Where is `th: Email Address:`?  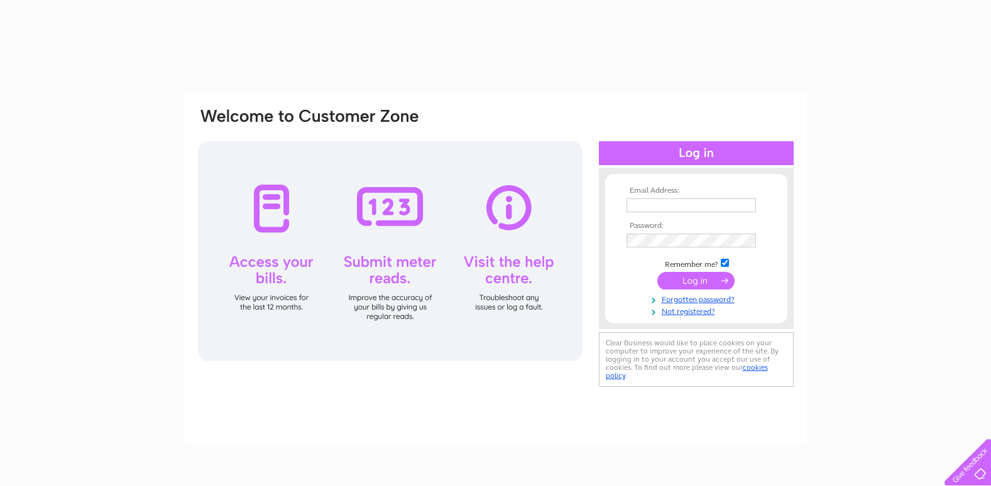 th: Email Address: is located at coordinates (696, 191).